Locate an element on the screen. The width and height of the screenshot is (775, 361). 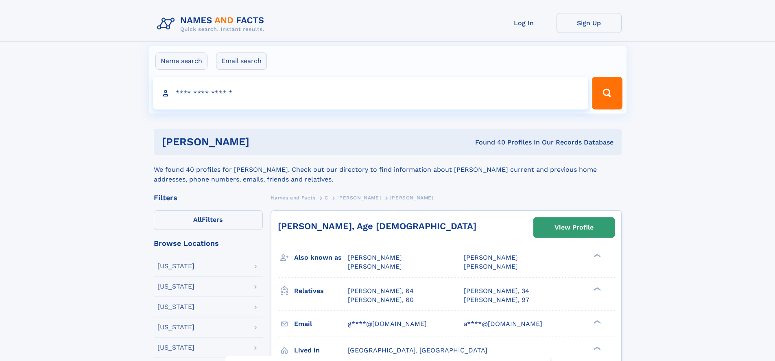
h3: Email is located at coordinates (321, 324).